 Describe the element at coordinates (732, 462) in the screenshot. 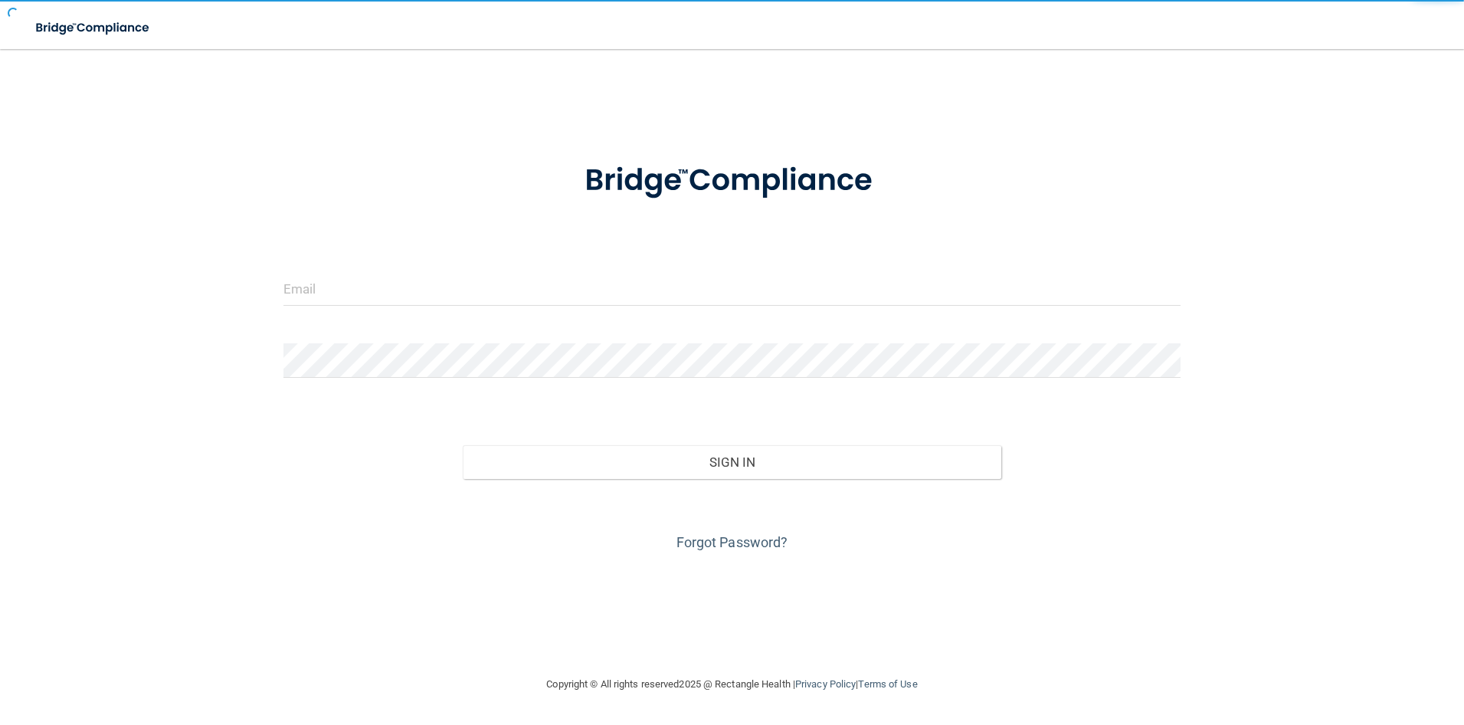

I see `button: Sign In` at that location.